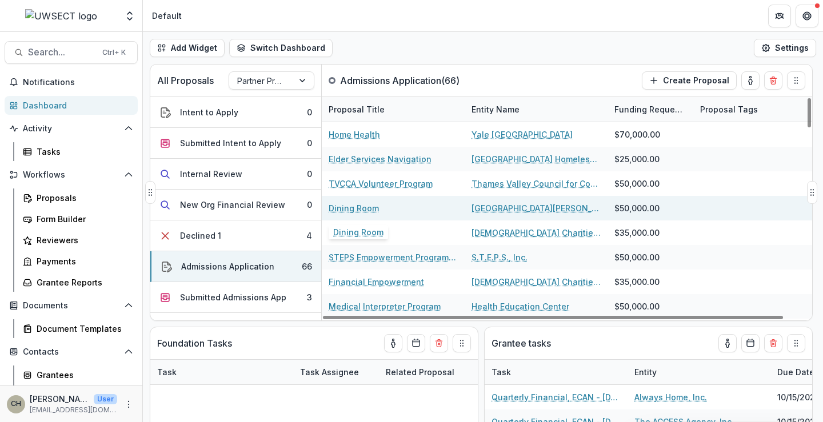 The image size is (823, 422). Describe the element at coordinates (82, 198) in the screenshot. I see `div: Proposals` at that location.